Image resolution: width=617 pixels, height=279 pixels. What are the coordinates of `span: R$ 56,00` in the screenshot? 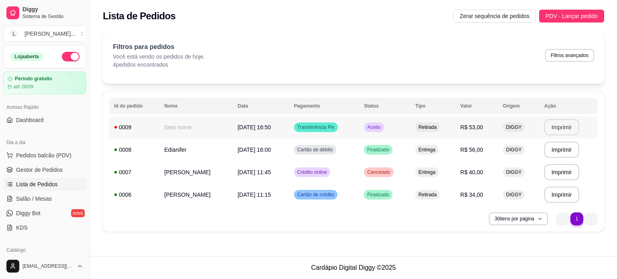 It's located at (471, 150).